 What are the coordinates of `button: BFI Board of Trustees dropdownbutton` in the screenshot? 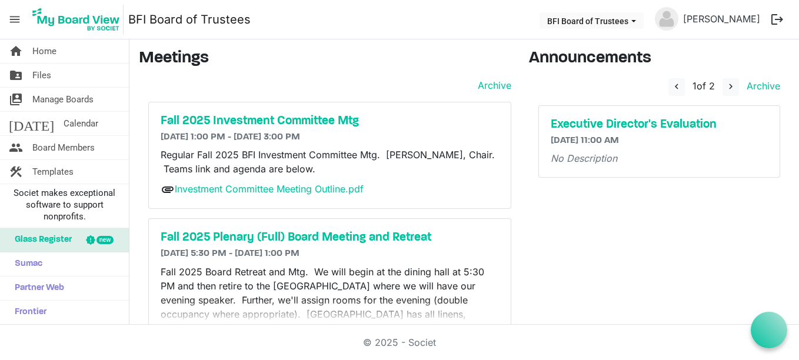 It's located at (591, 21).